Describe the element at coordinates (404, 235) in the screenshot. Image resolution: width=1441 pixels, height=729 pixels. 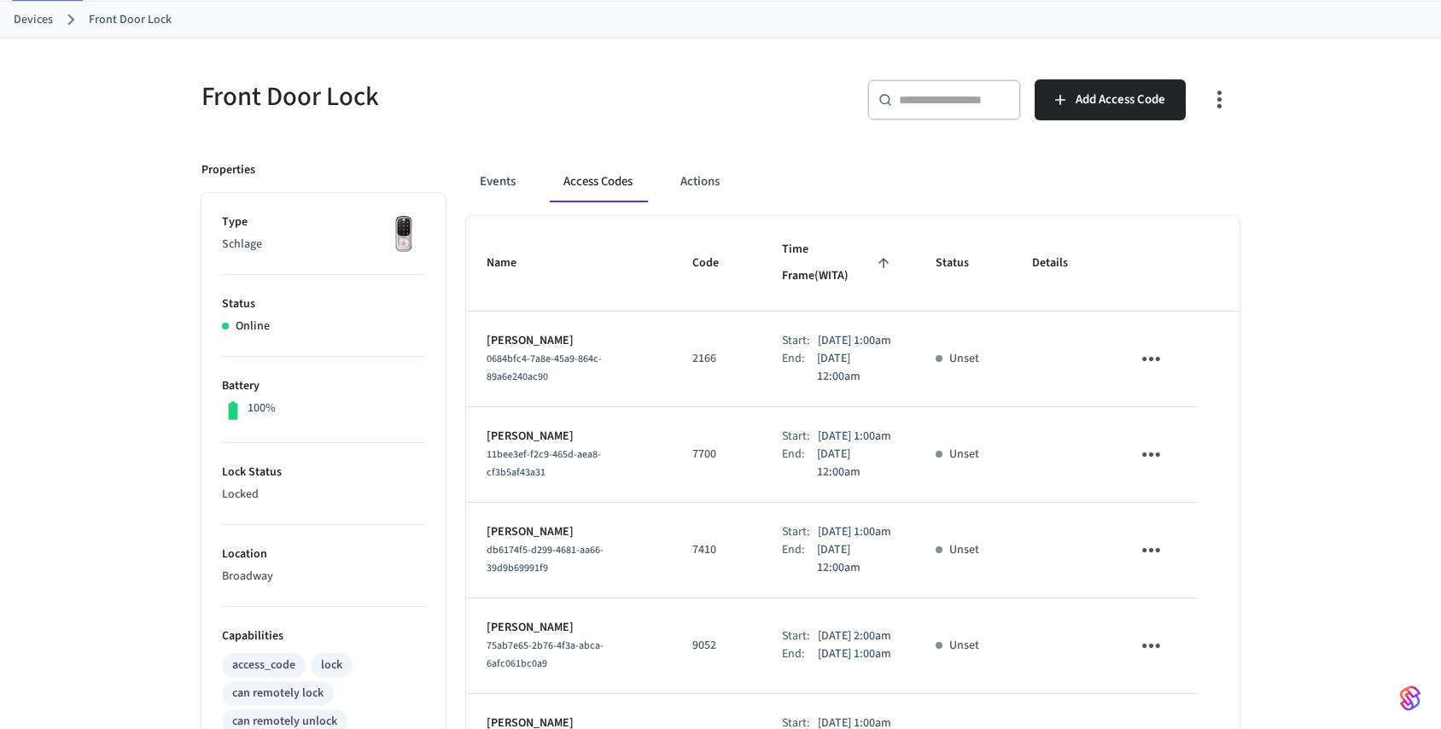
I see `img: Yale Assure Touchscreen Wifi Smart Lock, Satin Nickel, Front` at that location.